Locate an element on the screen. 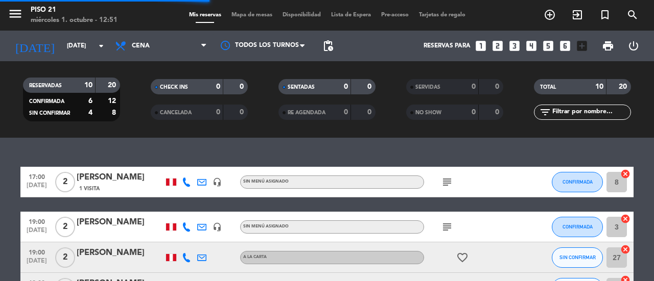  span: pending_actions is located at coordinates (328, 46).